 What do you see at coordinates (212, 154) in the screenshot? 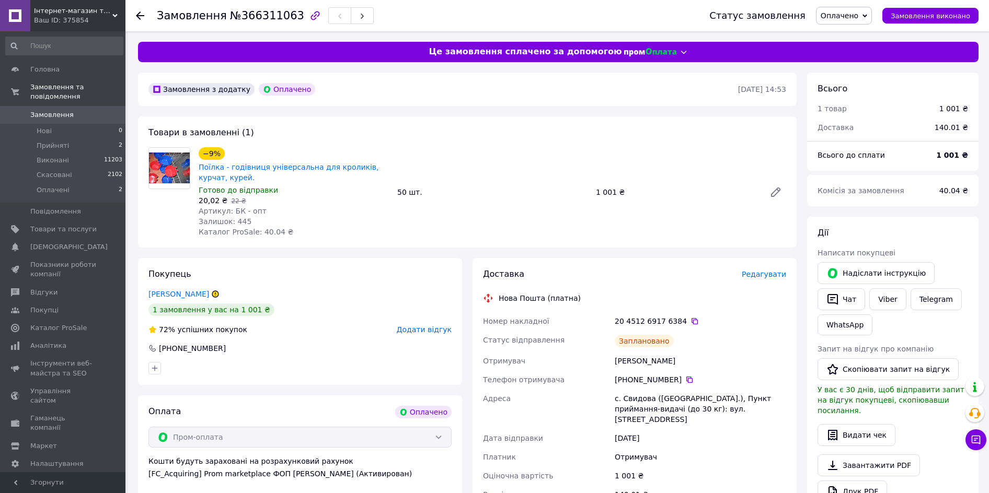
I see `div: −9%` at bounding box center [212, 154].